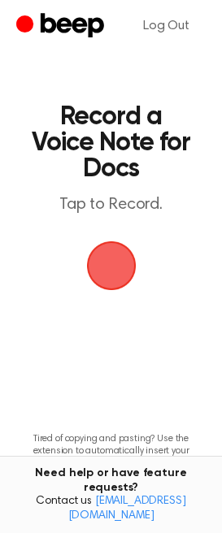 The height and width of the screenshot is (533, 222). I want to click on img: Beep Logo, so click(111, 266).